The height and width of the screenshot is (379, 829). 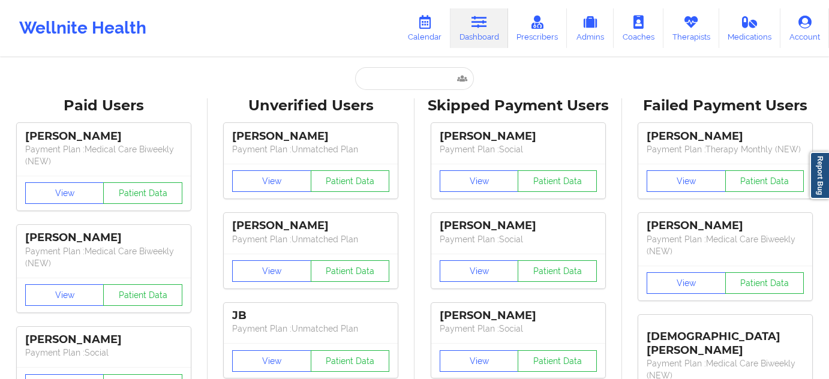 I want to click on a: Admins, so click(x=590, y=28).